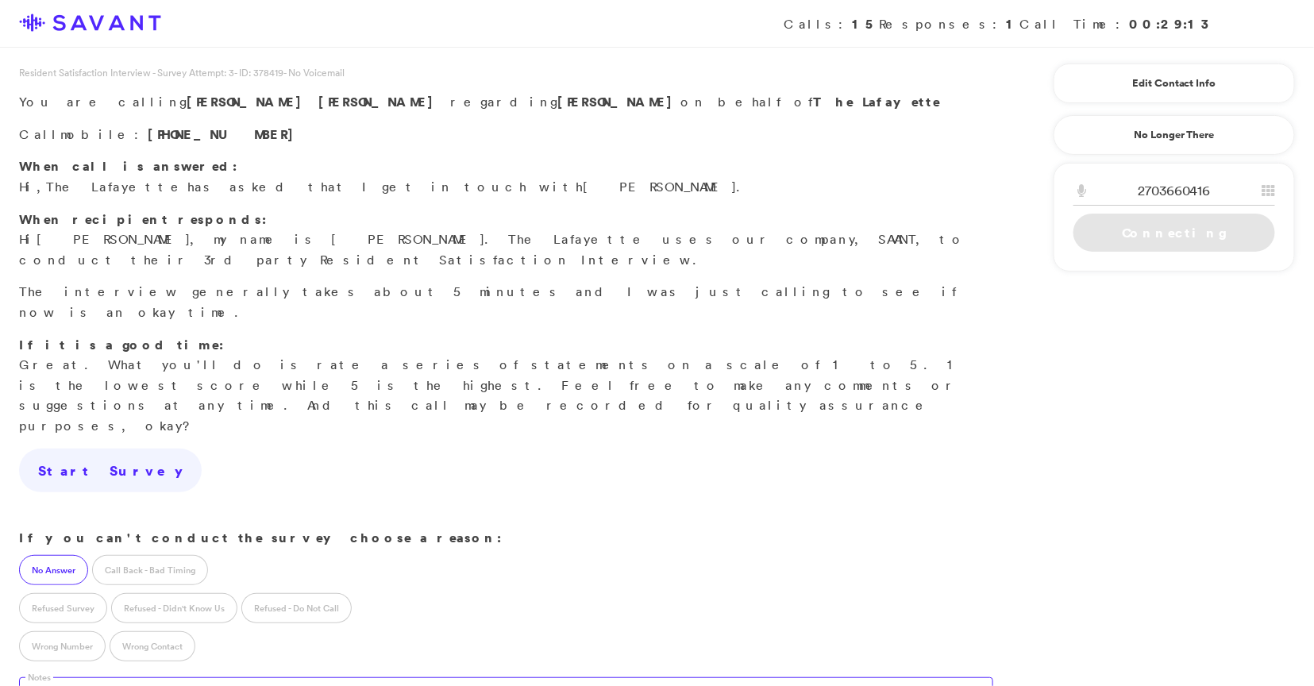  What do you see at coordinates (506, 176) in the screenshot?
I see `p: Hi, has asked that I get in touch with .` at bounding box center [506, 176].